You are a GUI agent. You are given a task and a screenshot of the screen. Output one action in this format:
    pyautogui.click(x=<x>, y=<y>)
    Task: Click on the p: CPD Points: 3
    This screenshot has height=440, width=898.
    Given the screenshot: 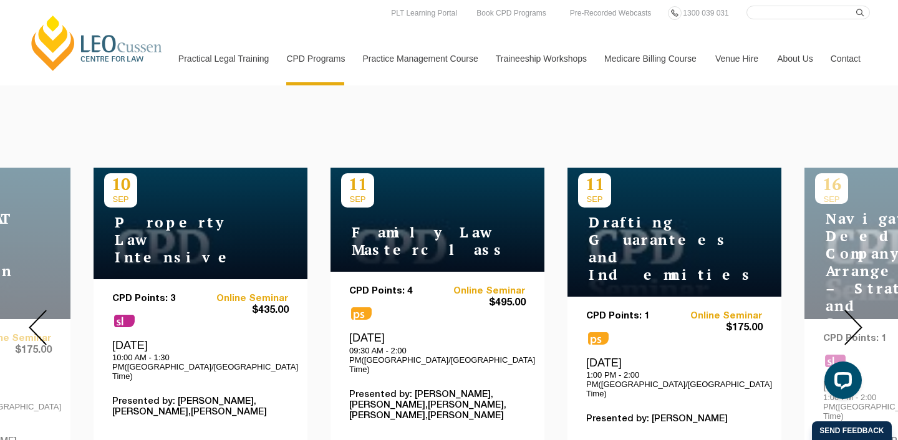 What is the action you would take?
    pyautogui.click(x=157, y=299)
    